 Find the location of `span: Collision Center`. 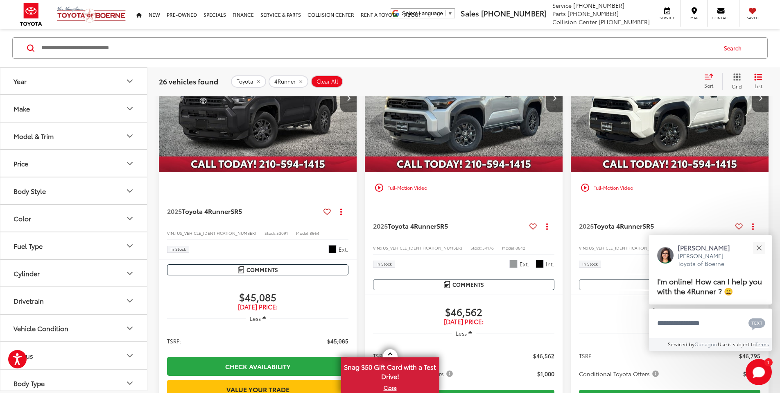

span: Collision Center is located at coordinates (575, 22).